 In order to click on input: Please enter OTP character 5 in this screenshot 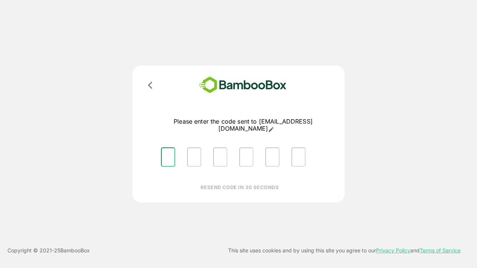, I will do `click(272, 157)`.